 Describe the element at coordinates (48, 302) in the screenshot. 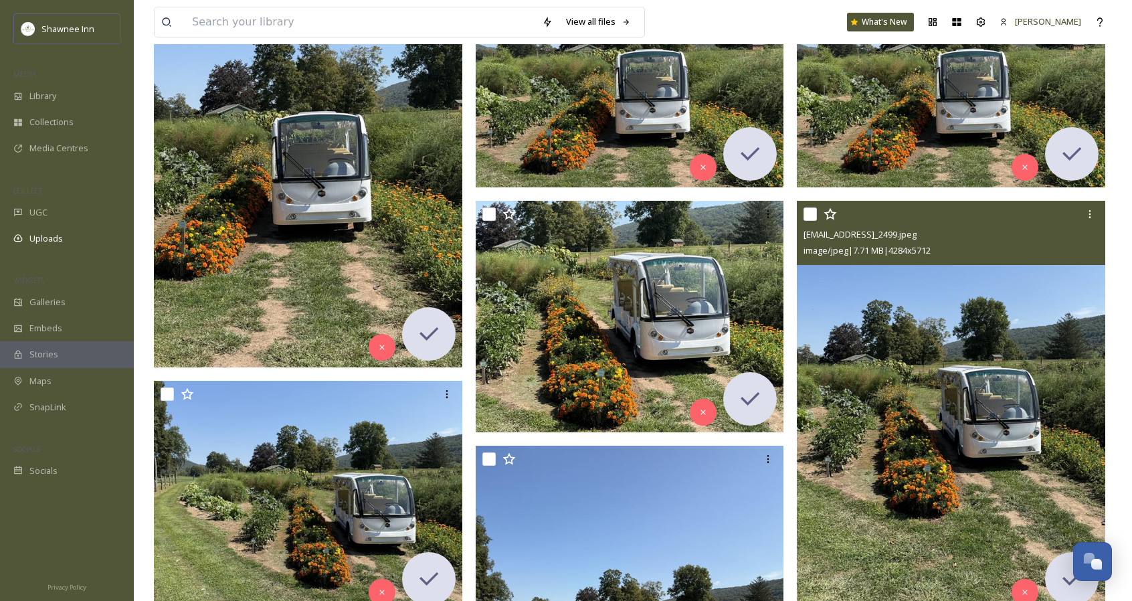

I see `span: Galleries` at that location.